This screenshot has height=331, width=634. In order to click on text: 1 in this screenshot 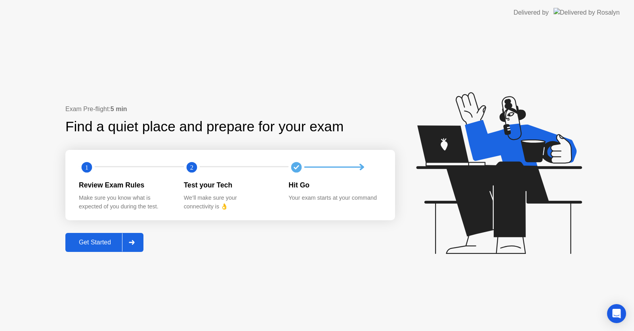, I will do `click(87, 167)`.